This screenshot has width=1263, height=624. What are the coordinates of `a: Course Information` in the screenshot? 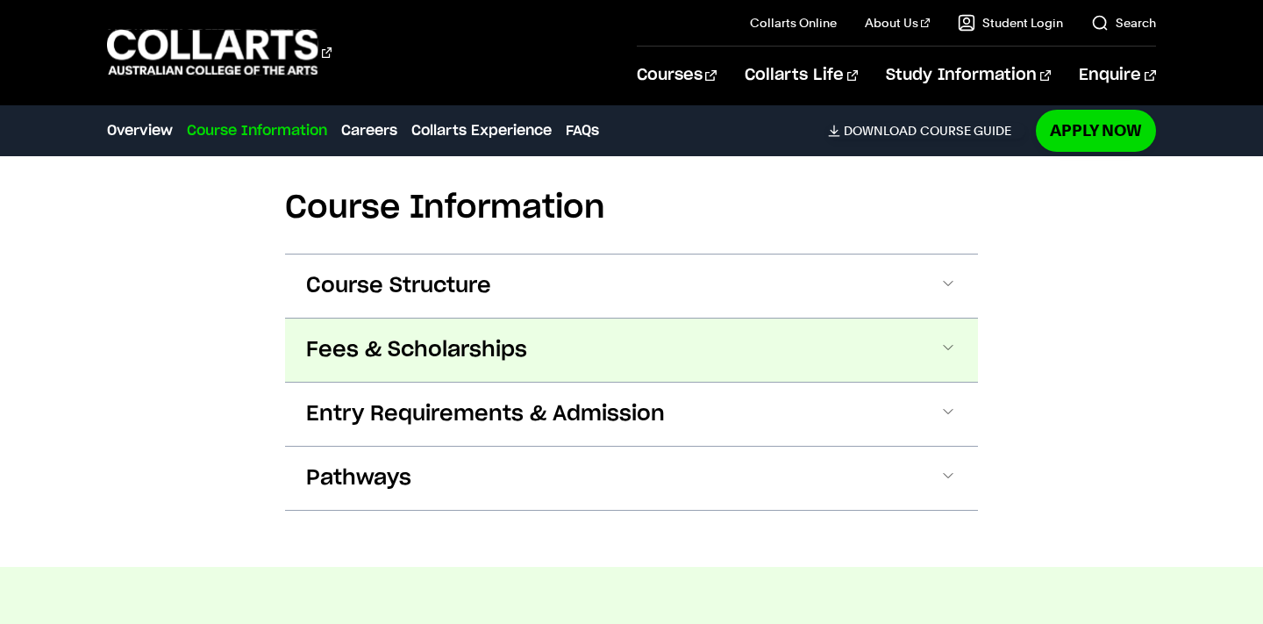 It's located at (257, 131).